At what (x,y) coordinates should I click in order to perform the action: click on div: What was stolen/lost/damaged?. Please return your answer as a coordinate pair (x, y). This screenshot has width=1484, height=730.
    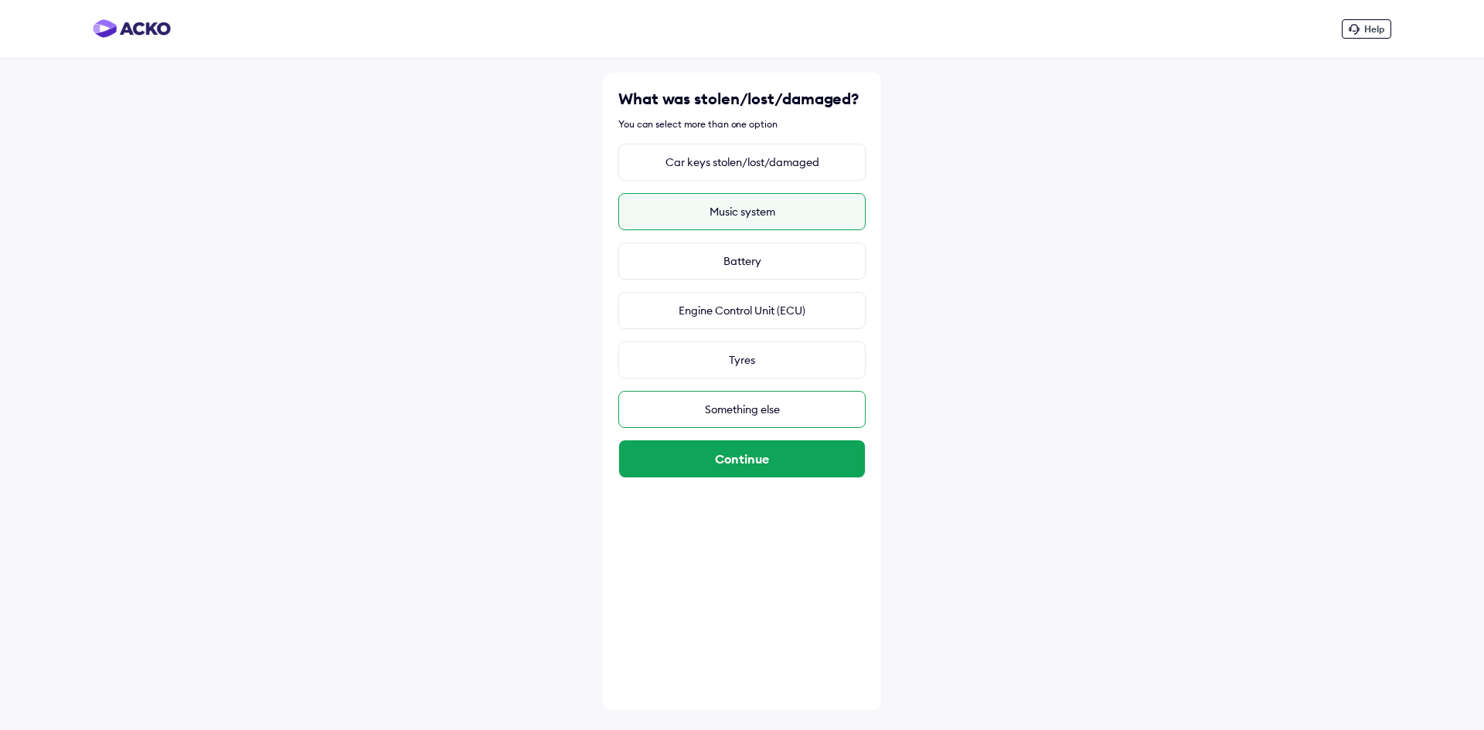
    Looking at the image, I should click on (742, 99).